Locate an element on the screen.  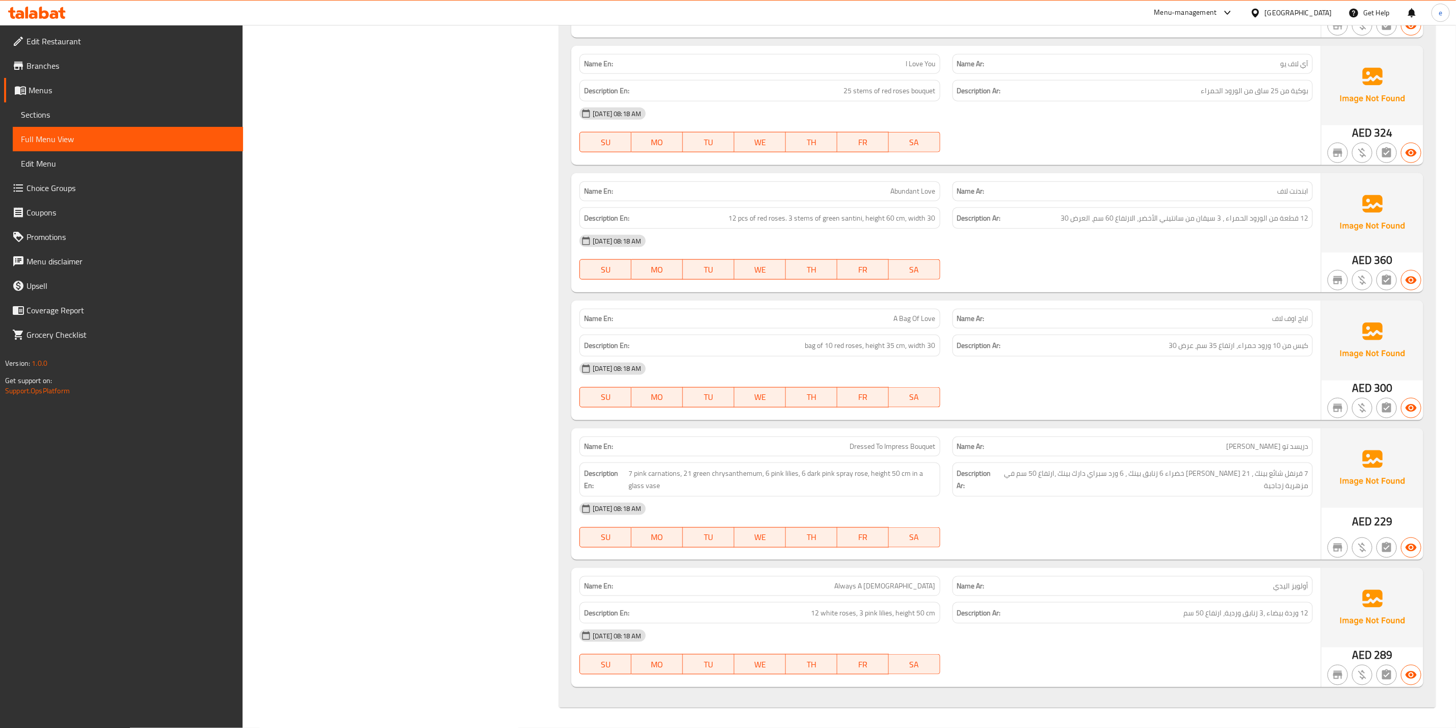
span: 12 وردة بيضاء ،3 زنابق وردية، ارتفاع 50 سم is located at coordinates (1245, 613).